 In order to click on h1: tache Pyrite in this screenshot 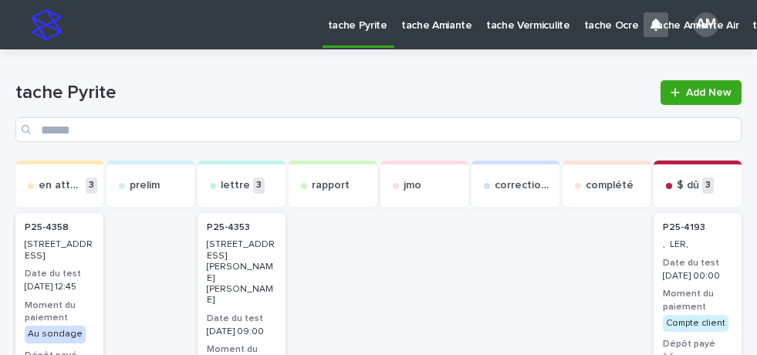, I will do `click(334, 93)`.